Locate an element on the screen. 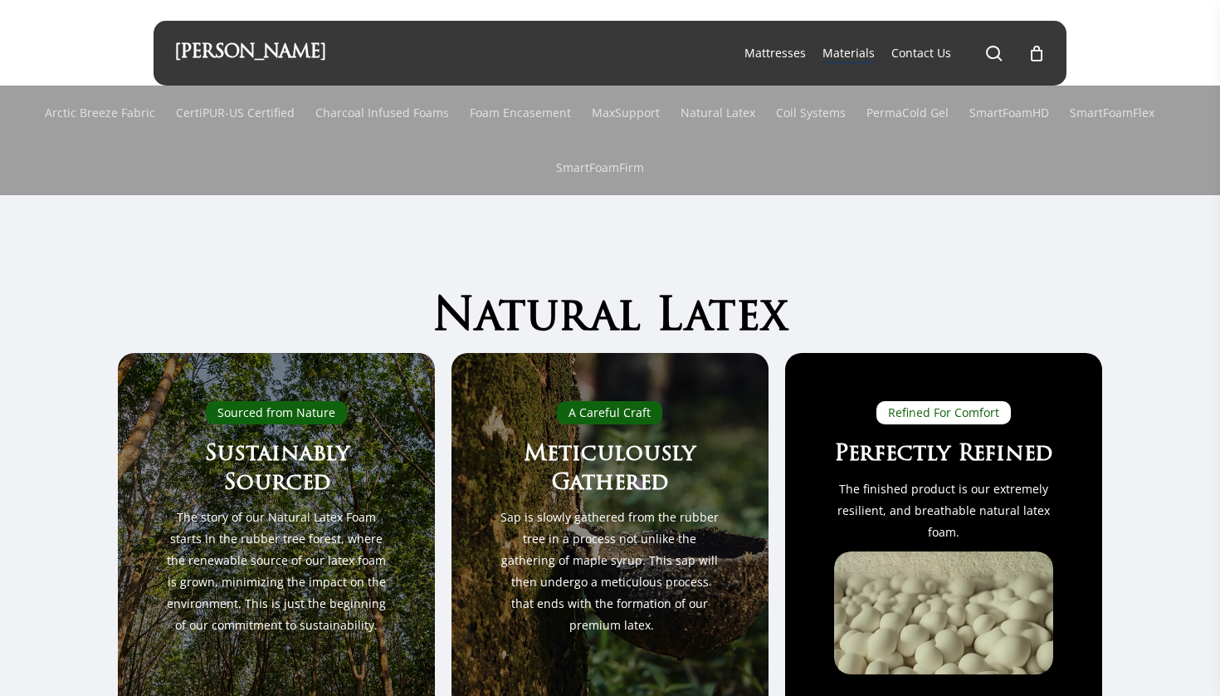 The width and height of the screenshot is (1220, 696). a: Coil Systems is located at coordinates (811, 113).